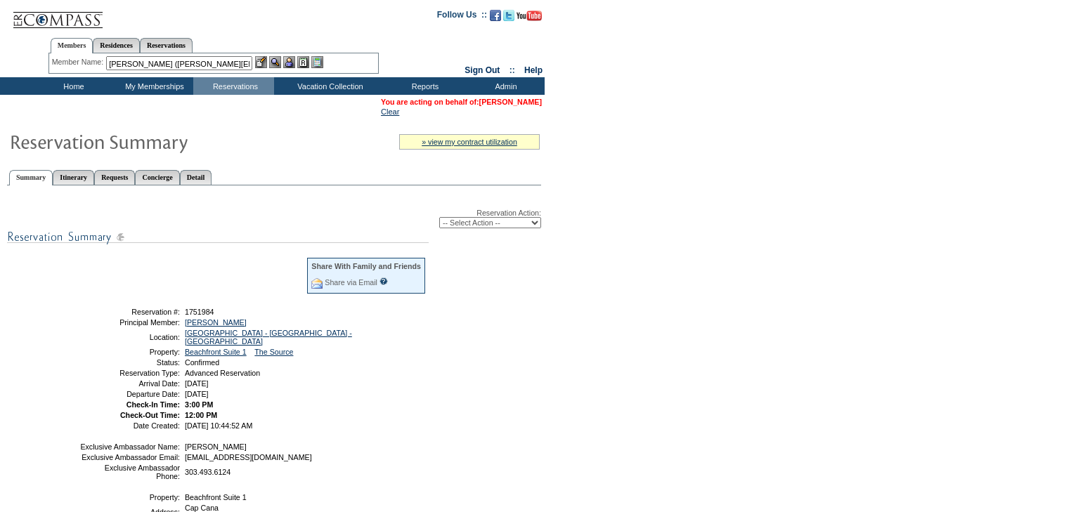 Image resolution: width=1071 pixels, height=512 pixels. What do you see at coordinates (202, 363) in the screenshot?
I see `span: Confirmed` at bounding box center [202, 363].